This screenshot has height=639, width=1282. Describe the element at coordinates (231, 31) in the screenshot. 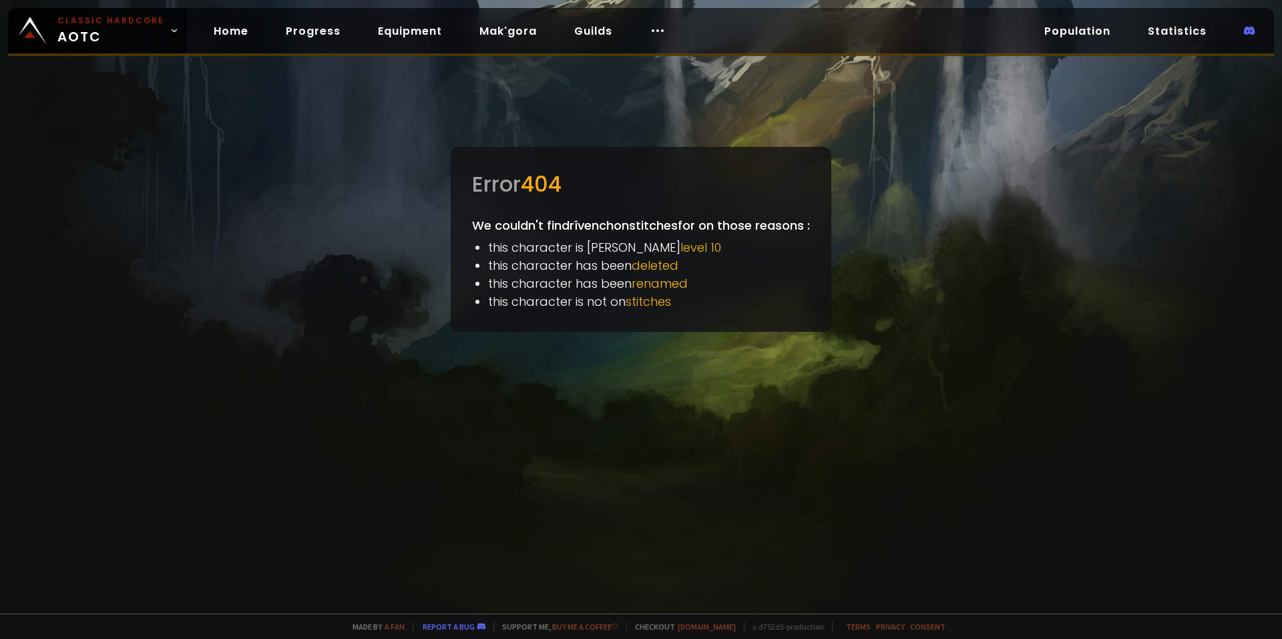

I see `a: Home` at that location.